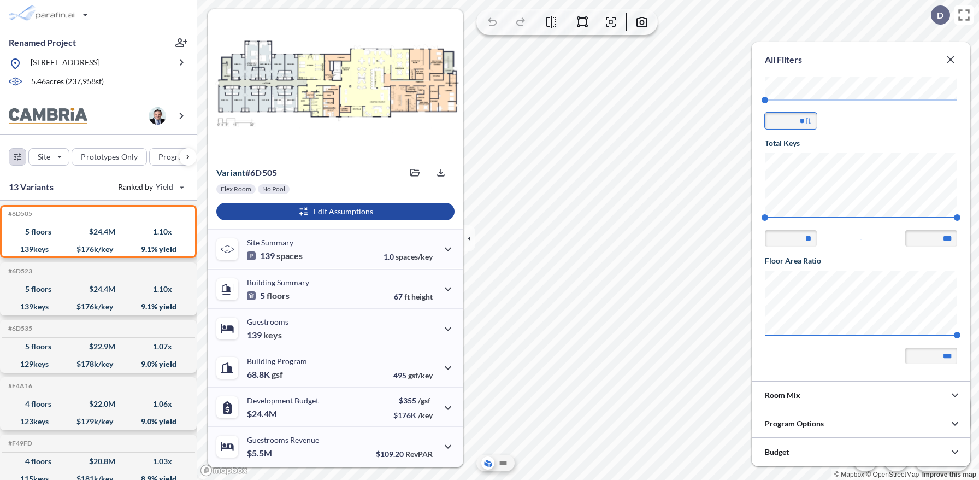 The image size is (979, 480). Describe the element at coordinates (892, 474) in the screenshot. I see `a: OpenStreetMap` at that location.